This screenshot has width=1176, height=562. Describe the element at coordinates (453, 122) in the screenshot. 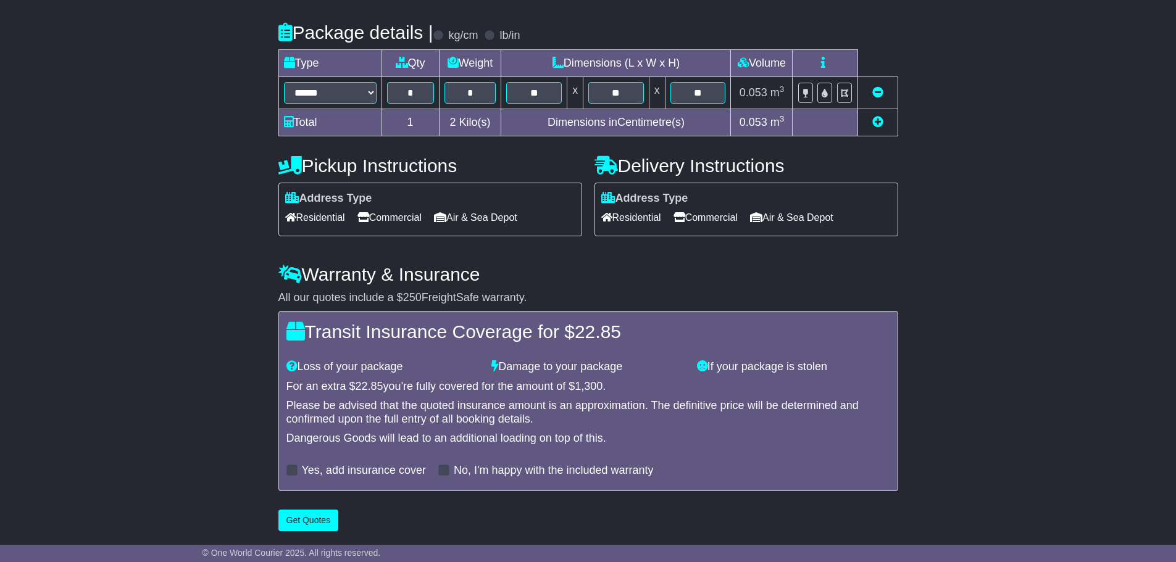

I see `span: 2` at that location.